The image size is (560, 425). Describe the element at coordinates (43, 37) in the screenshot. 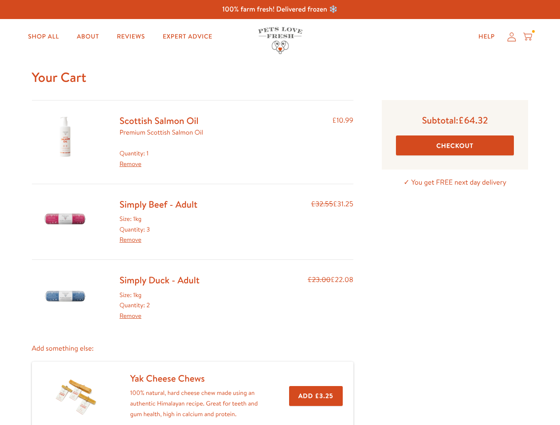

I see `a: Shop All` at that location.